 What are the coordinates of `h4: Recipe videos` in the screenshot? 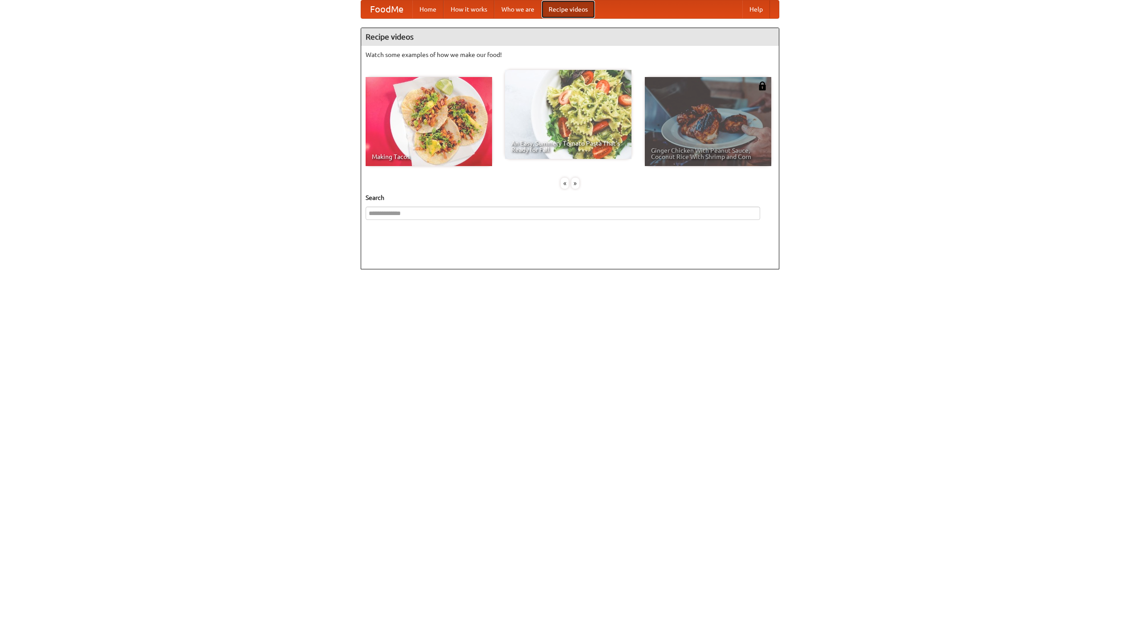 It's located at (570, 37).